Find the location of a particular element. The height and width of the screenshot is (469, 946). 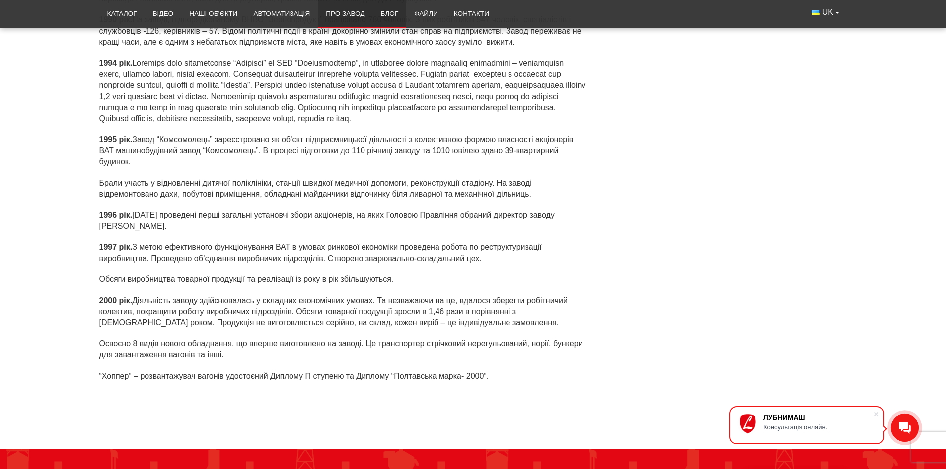

button: UK is located at coordinates (825, 12).